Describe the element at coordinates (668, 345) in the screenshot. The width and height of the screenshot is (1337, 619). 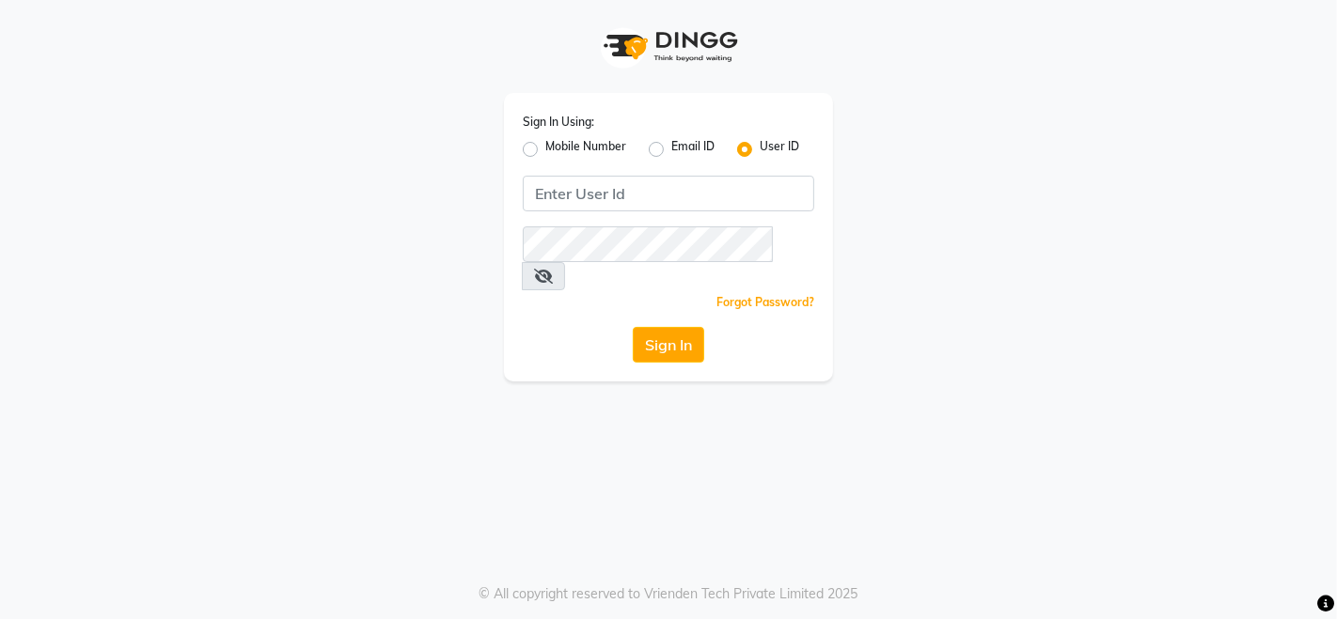
I see `button: Sign In` at that location.